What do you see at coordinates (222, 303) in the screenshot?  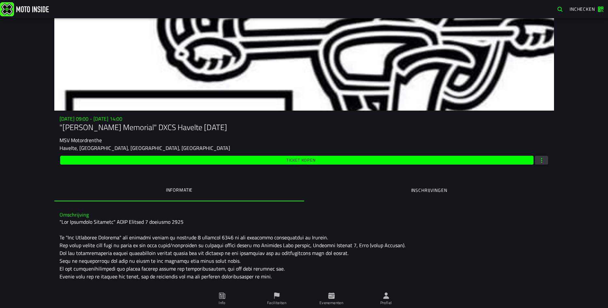 I see `ion-label: Info` at bounding box center [222, 303].